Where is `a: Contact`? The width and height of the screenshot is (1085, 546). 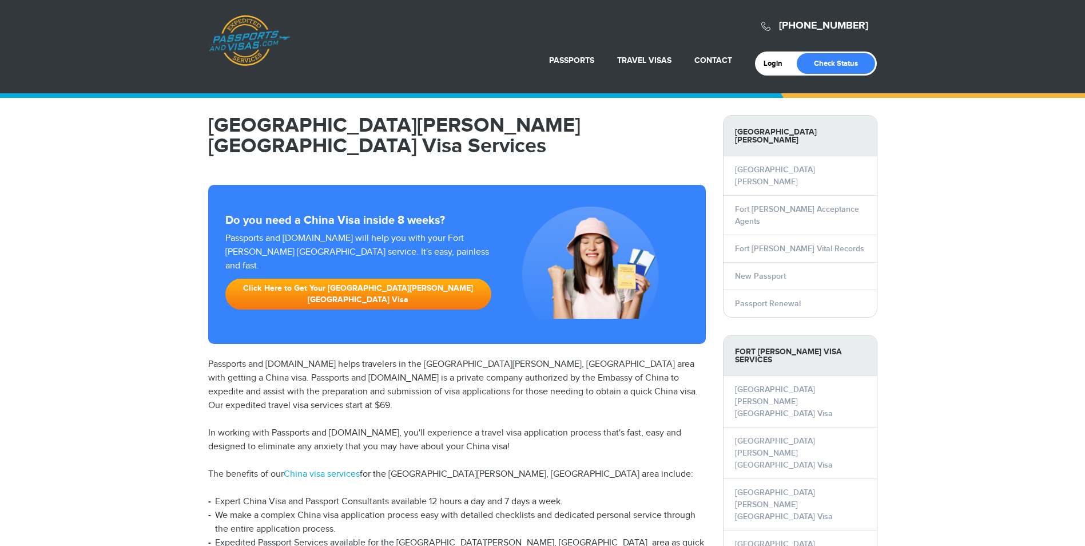 a: Contact is located at coordinates (714, 60).